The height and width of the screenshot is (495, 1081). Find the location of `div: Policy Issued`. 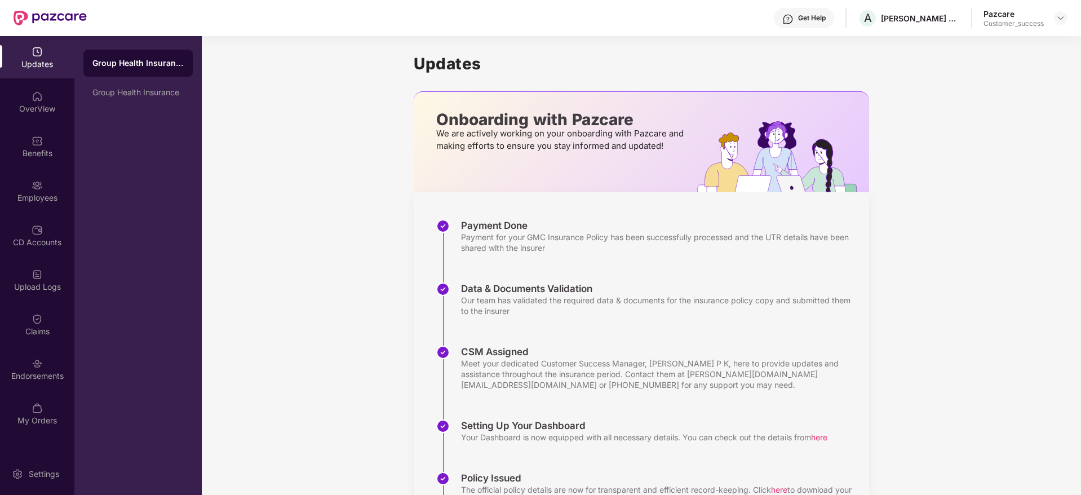

div: Policy Issued is located at coordinates (659, 478).